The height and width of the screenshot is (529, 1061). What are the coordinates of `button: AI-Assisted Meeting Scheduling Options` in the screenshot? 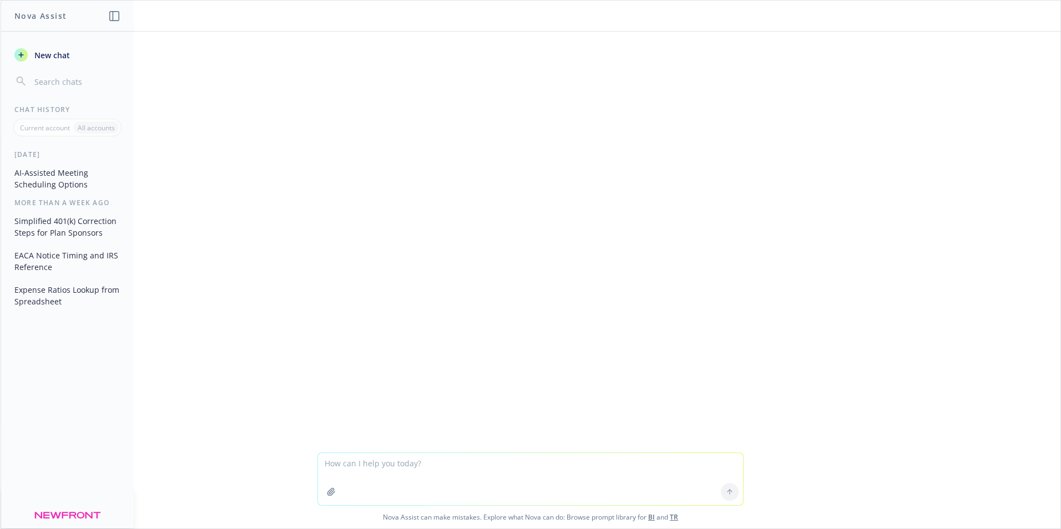 It's located at (67, 179).